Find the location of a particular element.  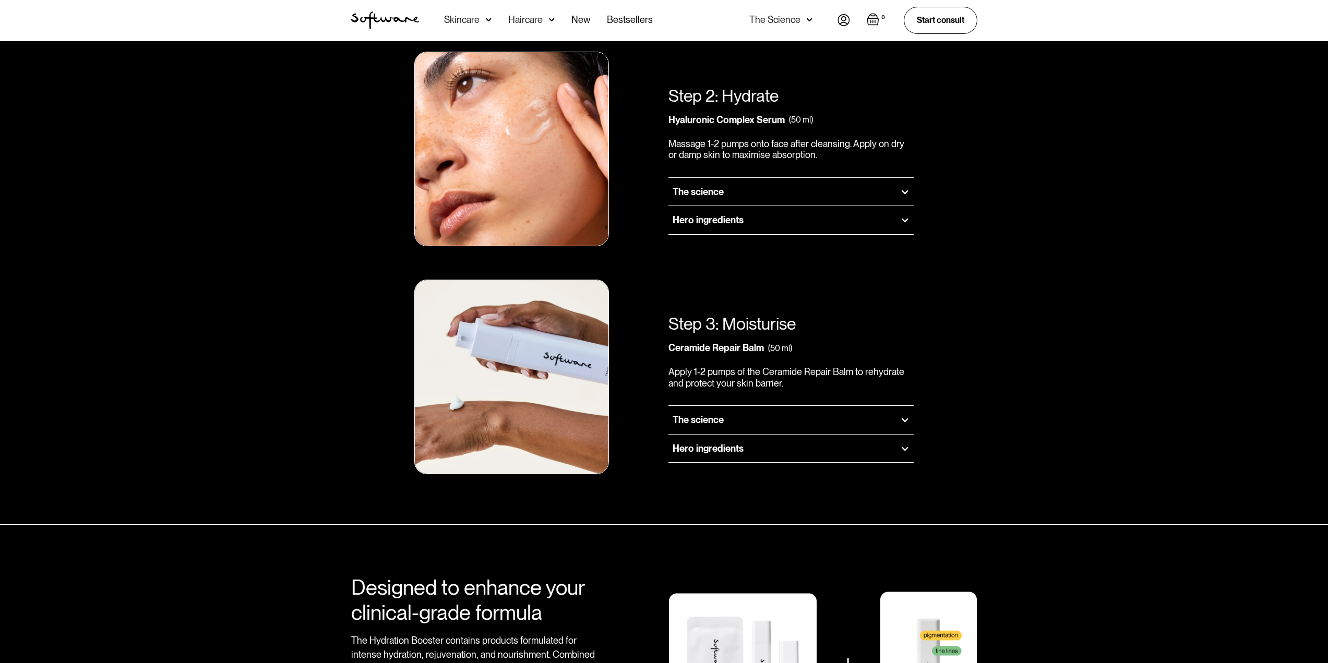

div: Ceramide Repair Balm is located at coordinates (716, 348).